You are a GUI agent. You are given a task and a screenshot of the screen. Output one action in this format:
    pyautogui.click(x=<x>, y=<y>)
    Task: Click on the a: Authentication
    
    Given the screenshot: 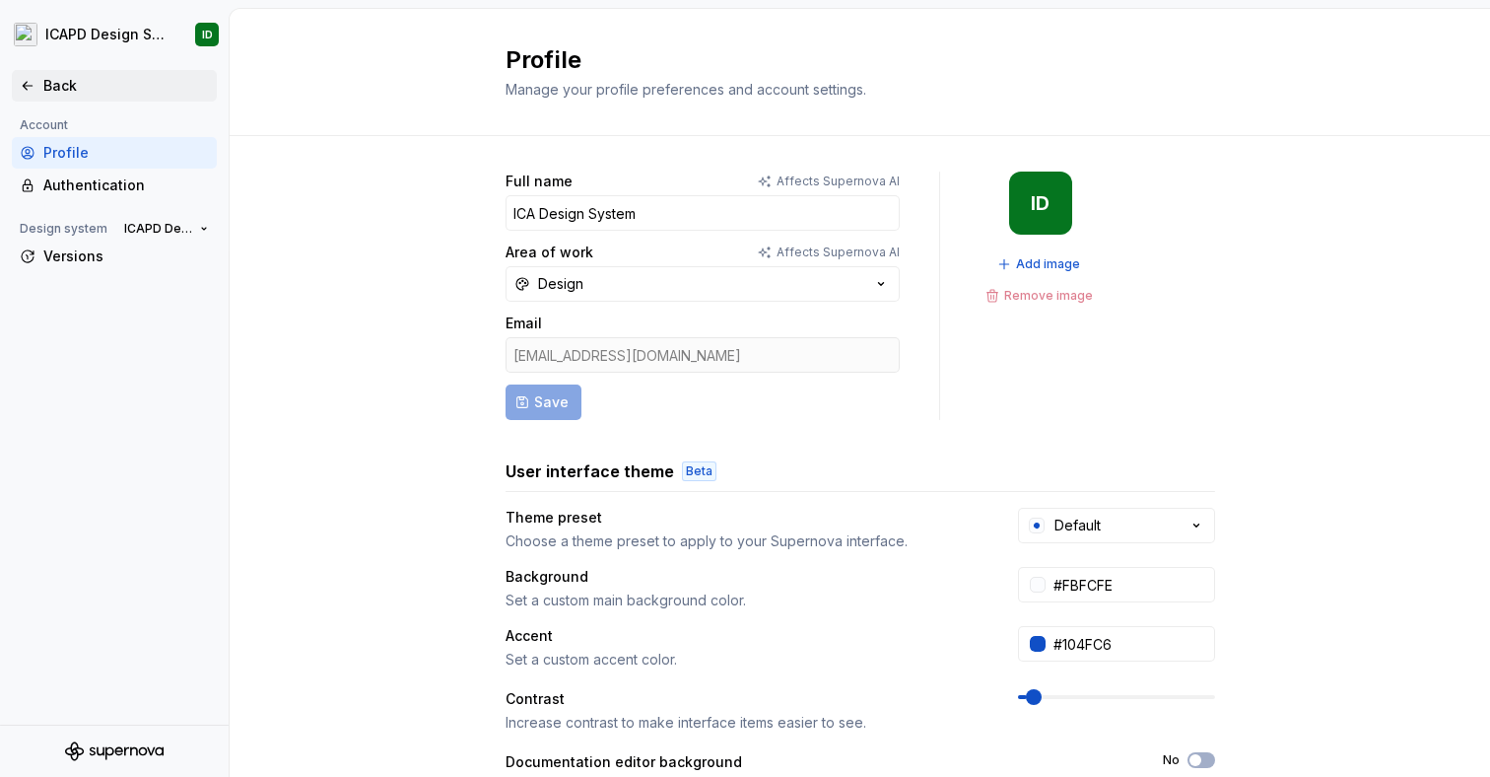 What is the action you would take?
    pyautogui.click(x=114, y=185)
    